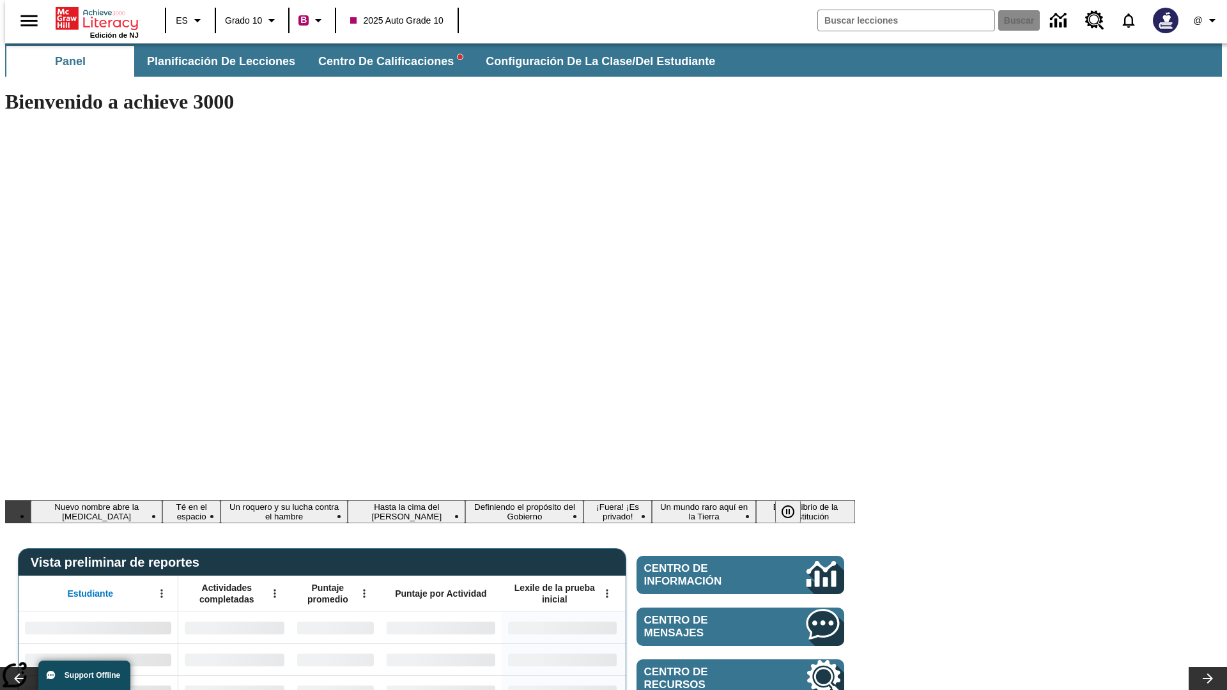 Image resolution: width=1227 pixels, height=690 pixels. Describe the element at coordinates (1206, 20) in the screenshot. I see `button: Perfil/Configuración` at that location.